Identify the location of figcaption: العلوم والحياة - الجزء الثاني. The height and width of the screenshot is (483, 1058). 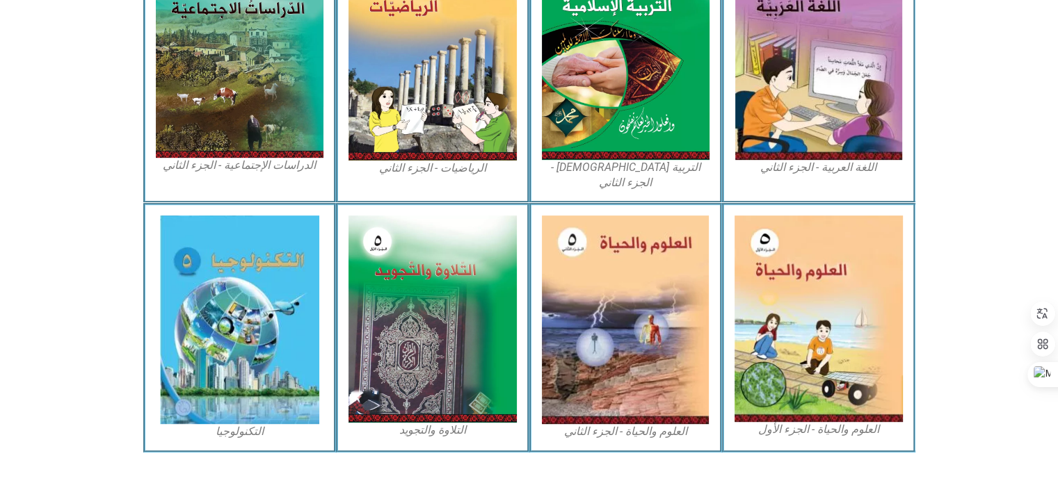
(626, 432).